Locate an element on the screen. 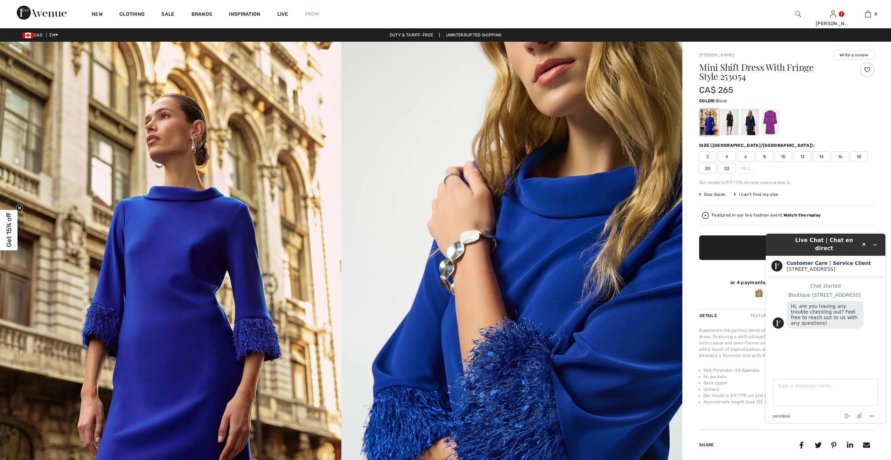 Image resolution: width=891 pixels, height=460 pixels. span: Color: is located at coordinates (708, 101).